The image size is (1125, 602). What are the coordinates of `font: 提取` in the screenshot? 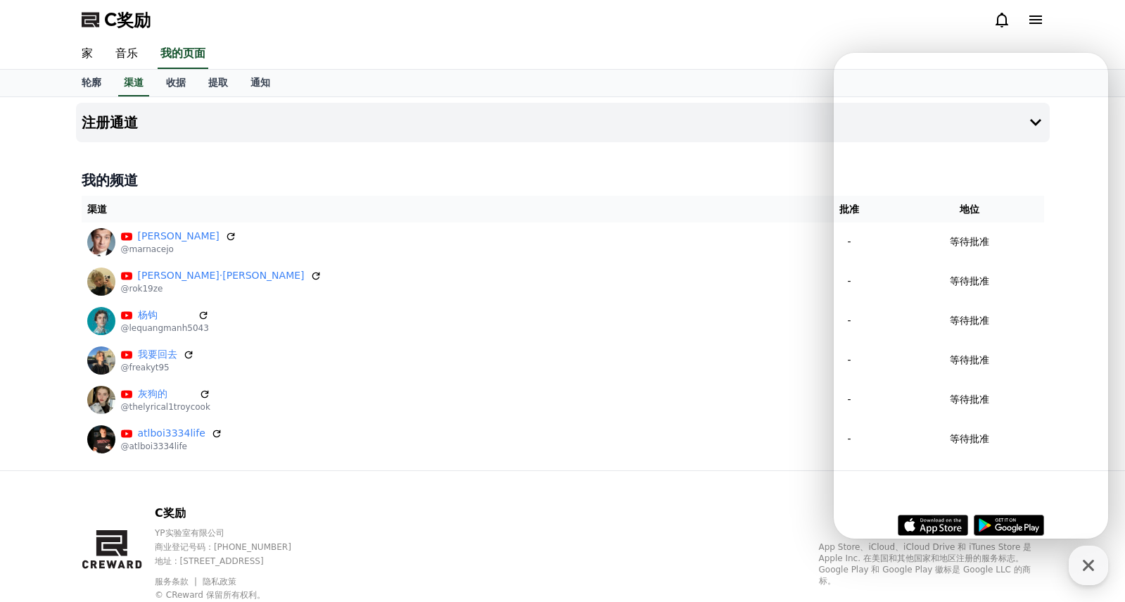 It's located at (218, 82).